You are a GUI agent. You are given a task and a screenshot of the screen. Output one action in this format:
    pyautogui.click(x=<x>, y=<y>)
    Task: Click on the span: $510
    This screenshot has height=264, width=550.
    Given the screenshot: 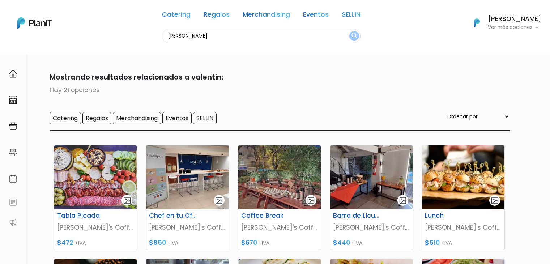 What is the action you would take?
    pyautogui.click(x=432, y=243)
    